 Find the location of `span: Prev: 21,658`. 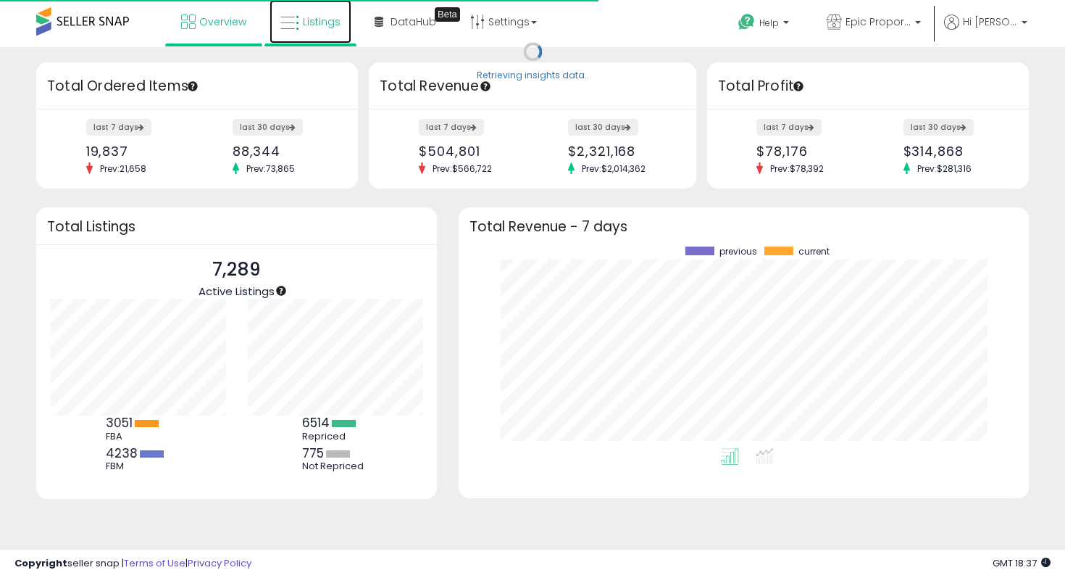

span: Prev: 21,658 is located at coordinates (123, 168).